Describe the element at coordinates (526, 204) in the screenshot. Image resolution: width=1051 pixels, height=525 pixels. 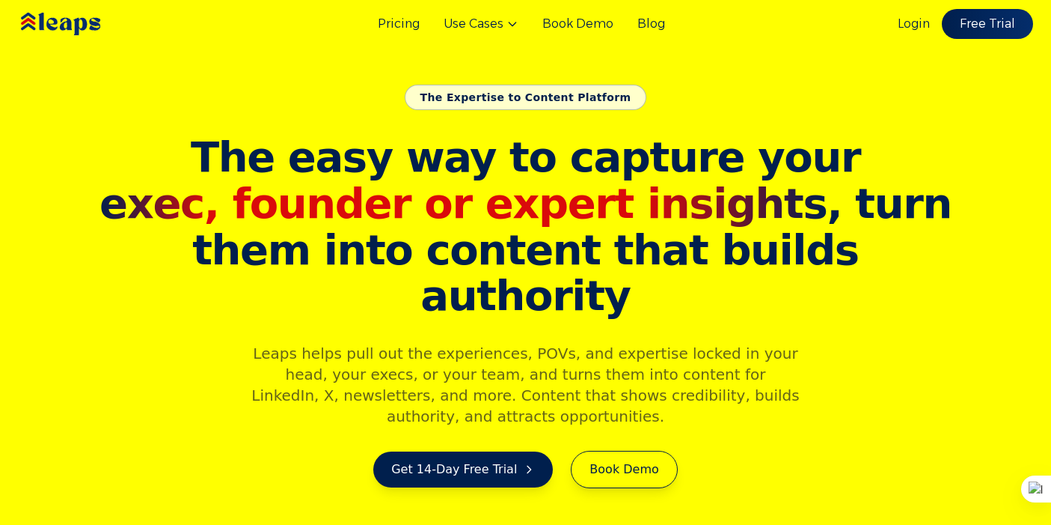
I see `span: , turn` at that location.